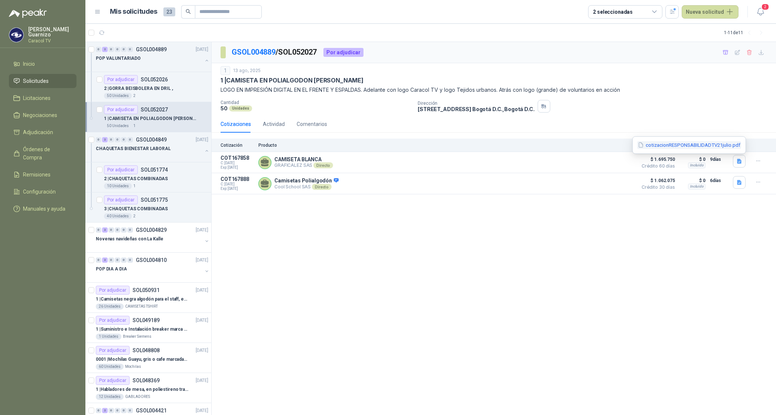 The image size is (776, 415). What do you see at coordinates (142, 359) in the screenshot?
I see `p: 0001 | Mochilas Guayu, gris o cafe marcadas con un logo` at bounding box center [142, 359].